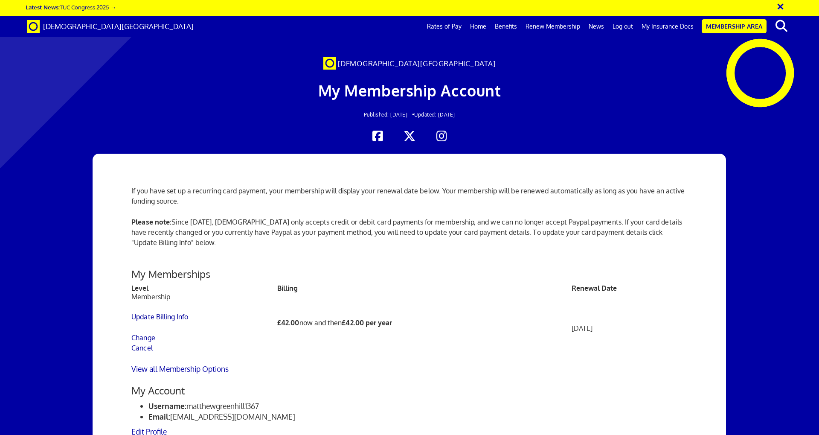  Describe the element at coordinates (367, 322) in the screenshot. I see `b: £42.00 per year` at that location.